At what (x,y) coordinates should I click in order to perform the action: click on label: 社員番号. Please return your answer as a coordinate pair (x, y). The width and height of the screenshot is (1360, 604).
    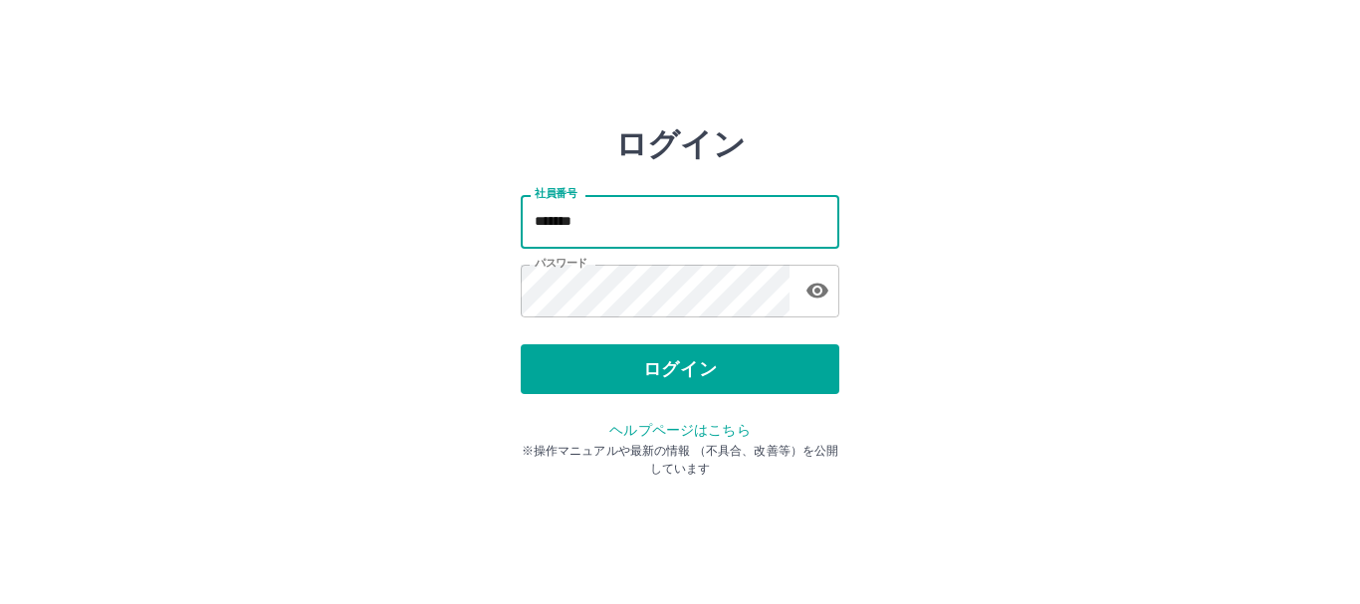
    Looking at the image, I should click on (555, 193).